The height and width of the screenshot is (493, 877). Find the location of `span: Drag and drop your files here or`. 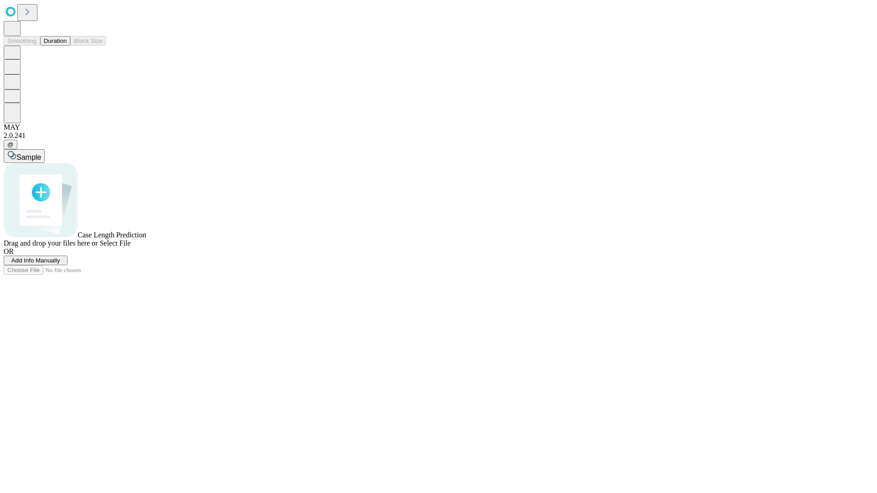

span: Drag and drop your files here or is located at coordinates (51, 243).